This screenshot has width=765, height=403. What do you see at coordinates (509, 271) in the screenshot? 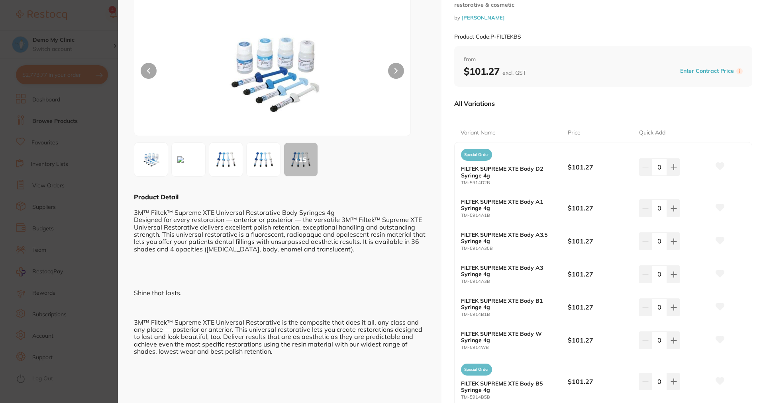
I see `b: FILTEK SUPREME XTE Body A3 Syringe 4g` at bounding box center [509, 271].